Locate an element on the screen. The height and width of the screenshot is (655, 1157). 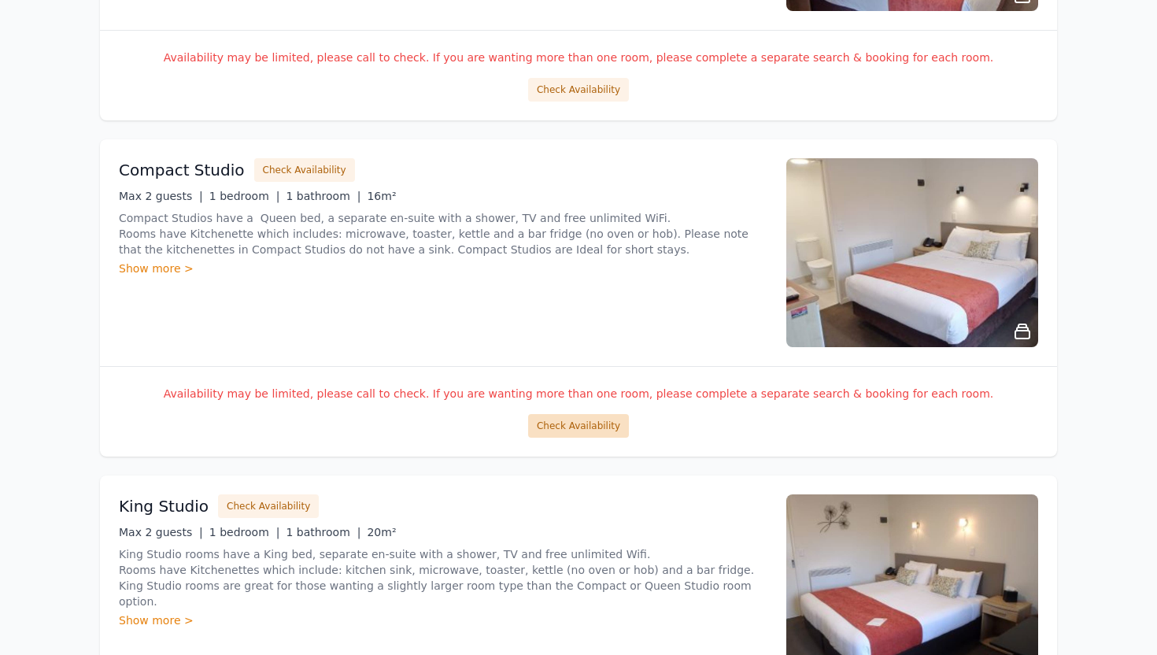
h3: King Studio is located at coordinates (164, 506).